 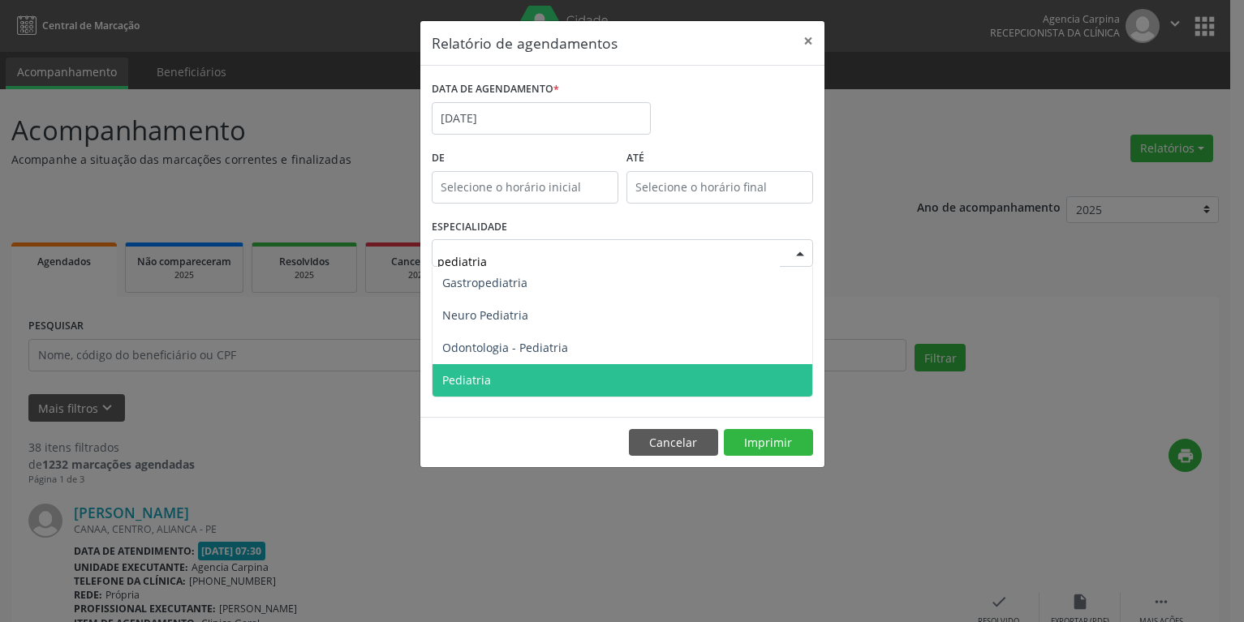 What do you see at coordinates (485, 315) in the screenshot?
I see `span: Neuro Pediatria` at bounding box center [485, 315].